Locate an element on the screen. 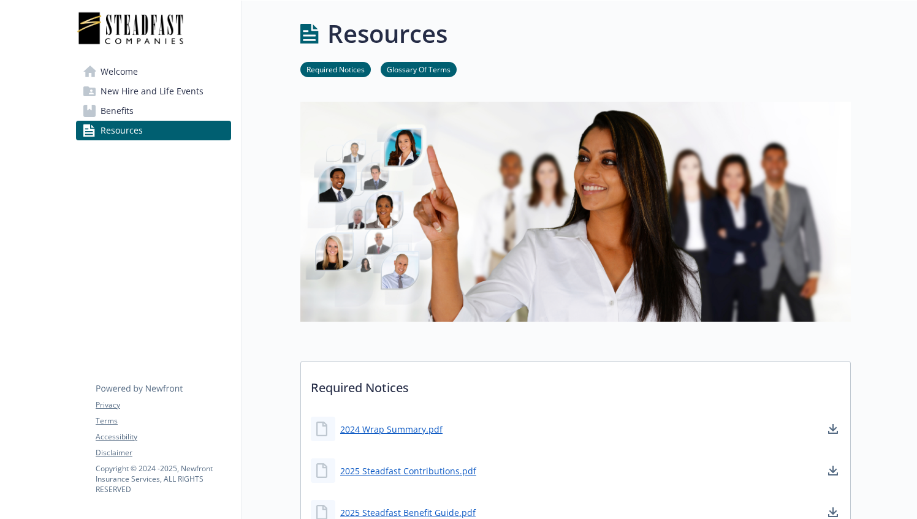  a: New Hire and Life Events is located at coordinates (153, 91).